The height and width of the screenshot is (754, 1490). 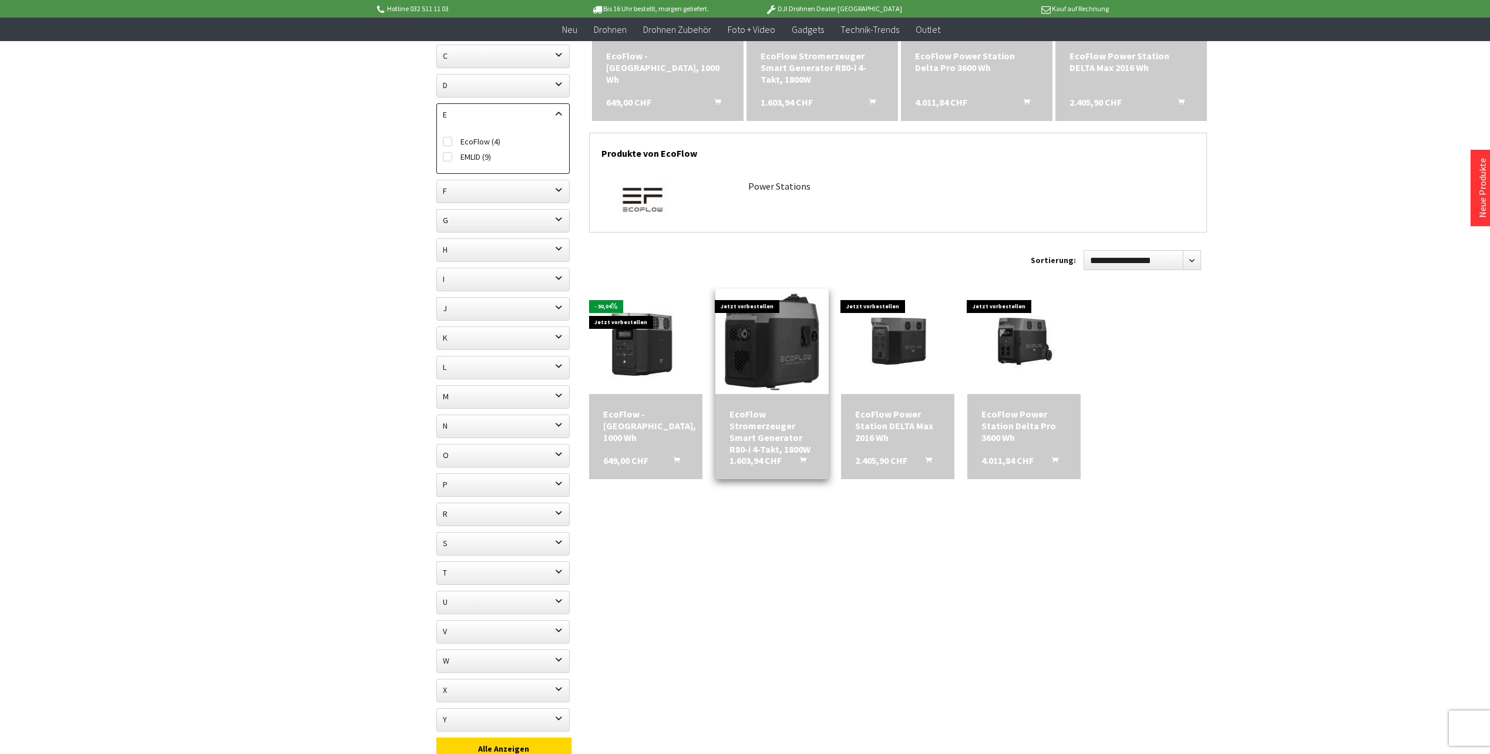 What do you see at coordinates (503, 602) in the screenshot?
I see `label: U` at bounding box center [503, 602].